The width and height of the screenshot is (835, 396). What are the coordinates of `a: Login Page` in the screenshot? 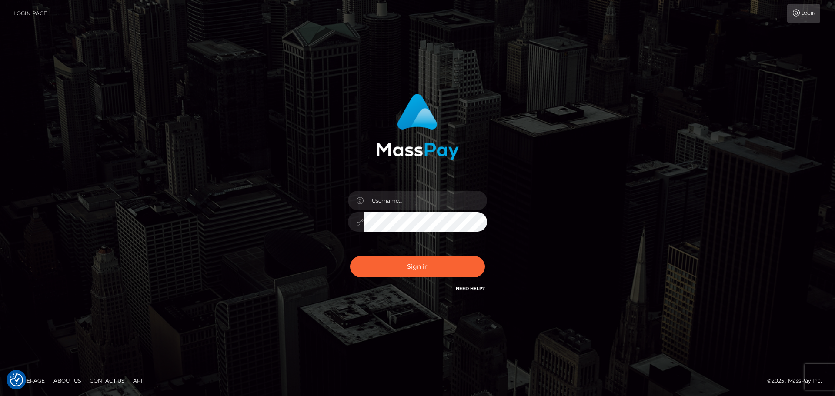 It's located at (30, 13).